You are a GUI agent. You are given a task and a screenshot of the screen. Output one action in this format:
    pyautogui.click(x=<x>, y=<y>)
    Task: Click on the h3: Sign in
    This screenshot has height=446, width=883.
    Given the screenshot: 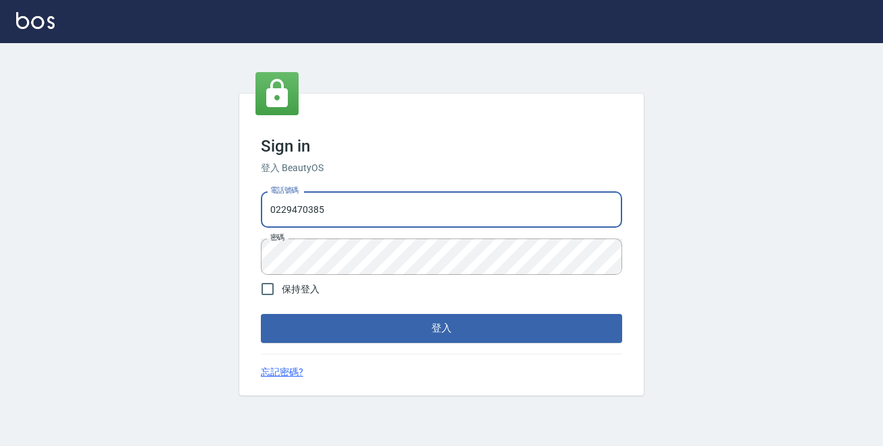 What is the action you would take?
    pyautogui.click(x=442, y=146)
    